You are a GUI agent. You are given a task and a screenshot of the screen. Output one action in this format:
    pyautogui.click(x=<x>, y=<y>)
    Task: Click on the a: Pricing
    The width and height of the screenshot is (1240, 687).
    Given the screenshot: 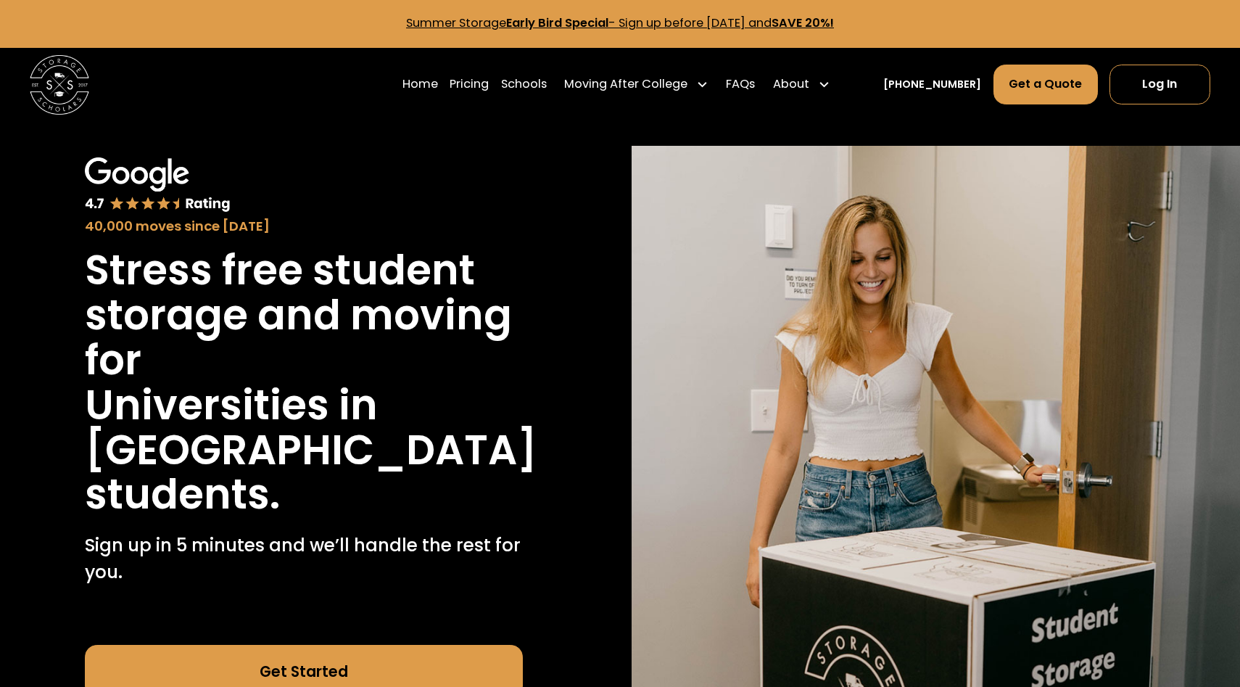 What is the action you would take?
    pyautogui.click(x=469, y=84)
    